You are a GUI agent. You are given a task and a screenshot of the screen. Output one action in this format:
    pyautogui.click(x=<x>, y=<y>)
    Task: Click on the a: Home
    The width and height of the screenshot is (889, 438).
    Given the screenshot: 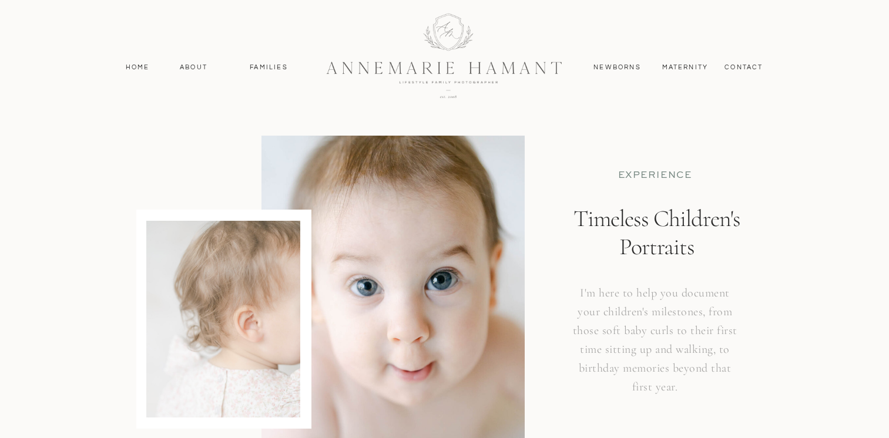 What is the action you would take?
    pyautogui.click(x=138, y=68)
    